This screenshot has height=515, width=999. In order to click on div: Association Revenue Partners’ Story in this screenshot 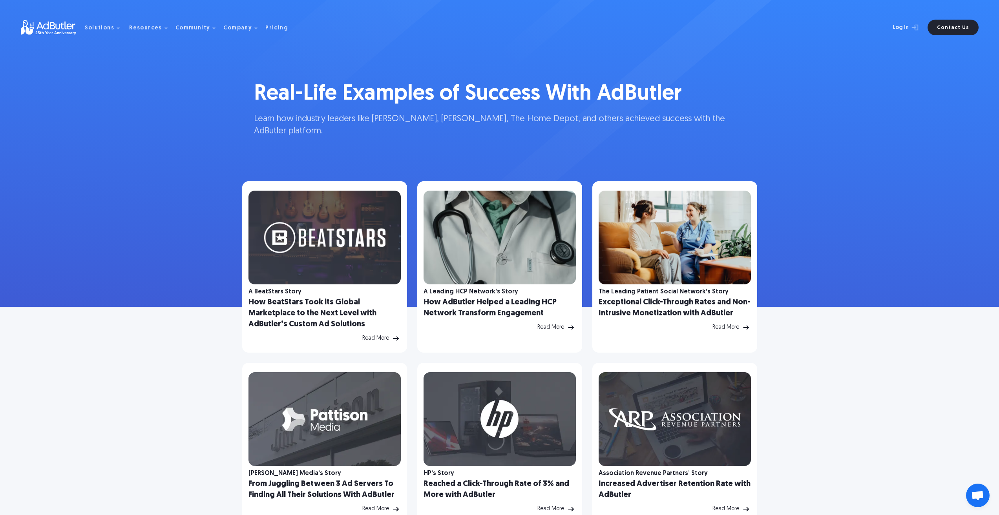, I will do `click(653, 474)`.